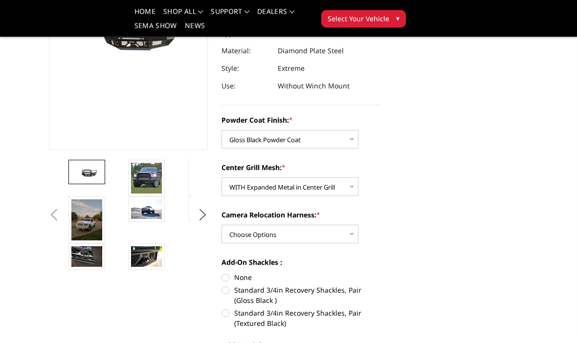 This screenshot has height=343, width=577. What do you see at coordinates (145, 15) in the screenshot?
I see `a: Home` at bounding box center [145, 15].